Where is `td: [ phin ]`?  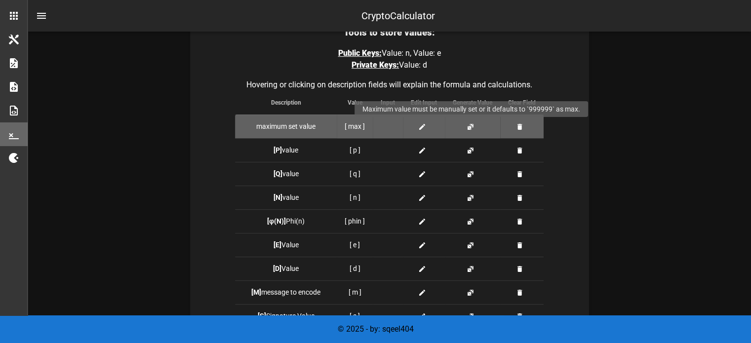
td: [ phin ] is located at coordinates (355, 221).